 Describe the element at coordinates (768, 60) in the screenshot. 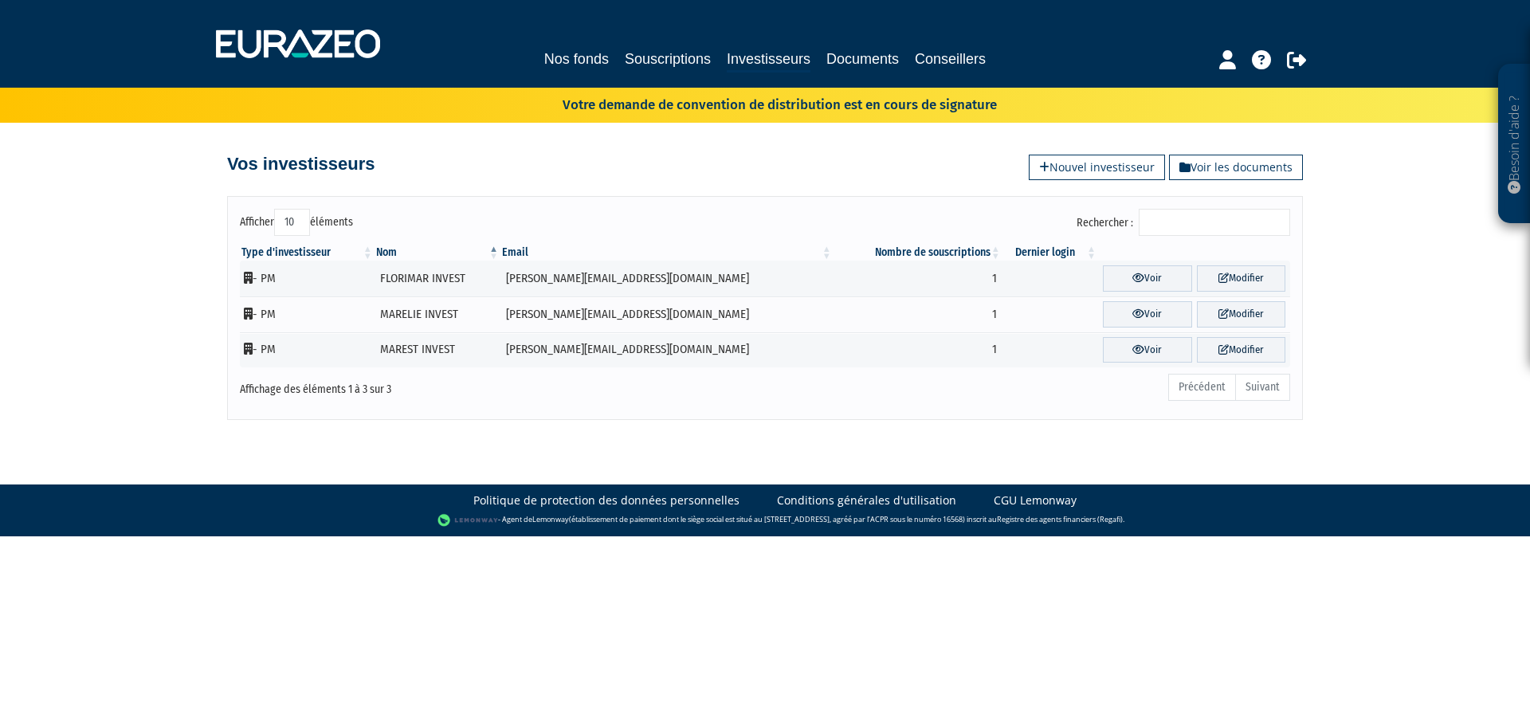

I see `a: Investisseurs` at that location.